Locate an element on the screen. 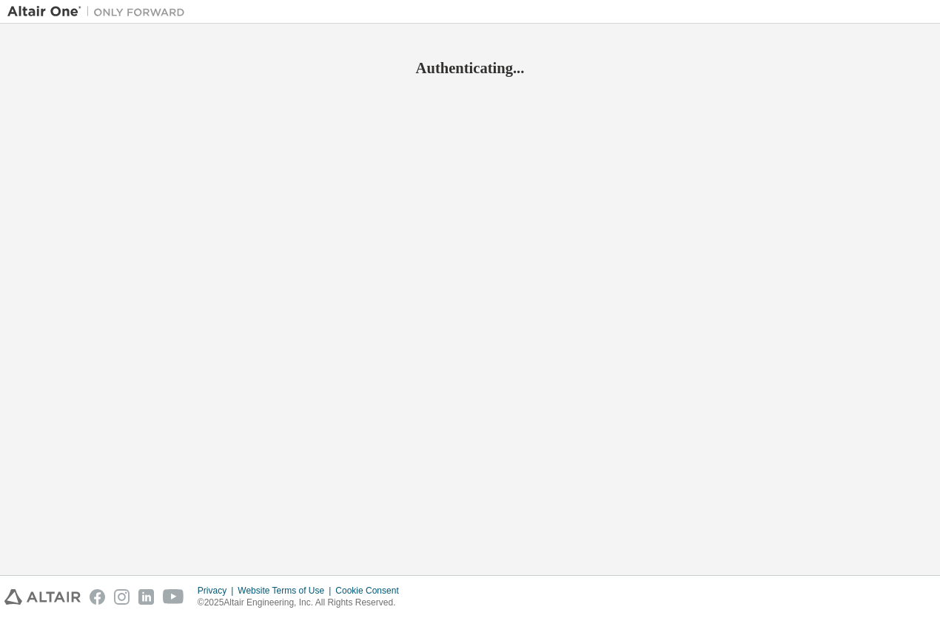 The height and width of the screenshot is (618, 940). img: linkedin.svg is located at coordinates (146, 597).